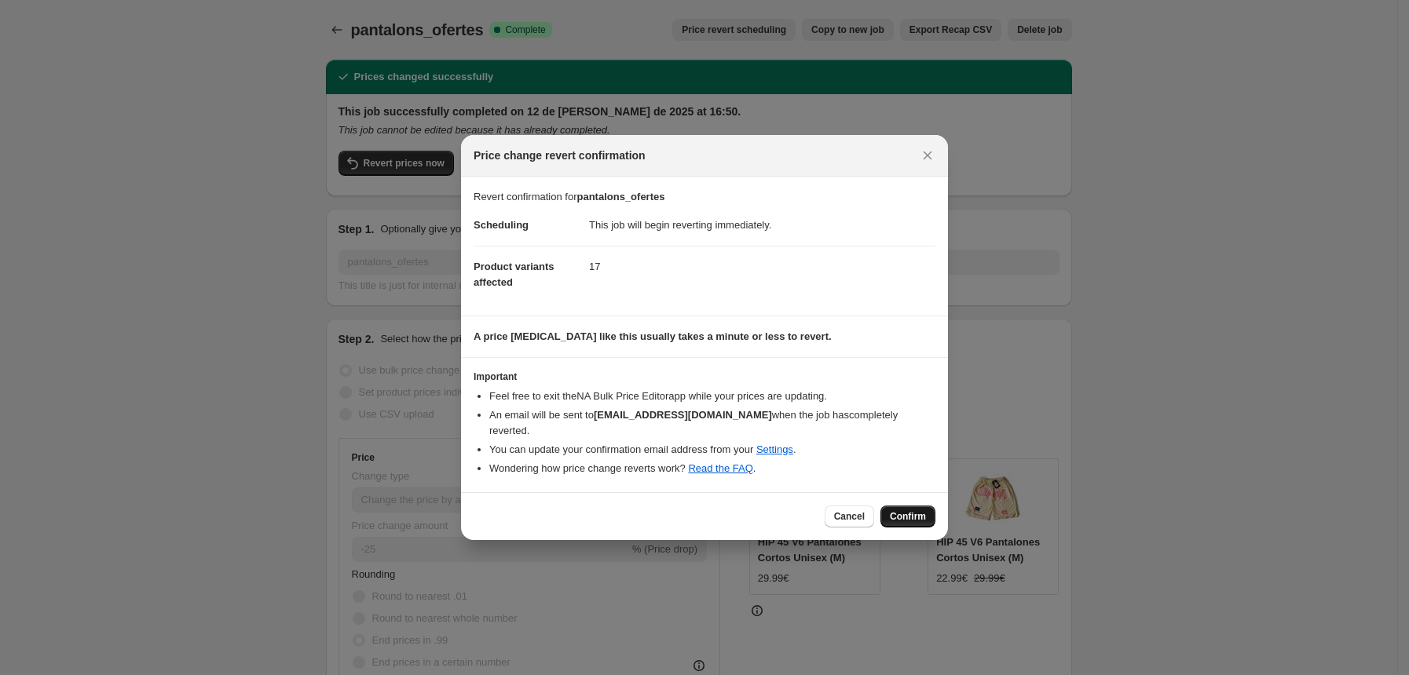 The height and width of the screenshot is (675, 1409). Describe the element at coordinates (621, 196) in the screenshot. I see `b: pantalons_ofertes` at that location.